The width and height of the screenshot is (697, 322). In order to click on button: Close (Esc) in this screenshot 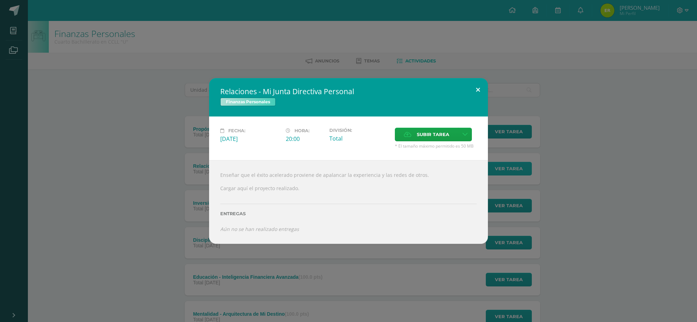, I will do `click(478, 90)`.